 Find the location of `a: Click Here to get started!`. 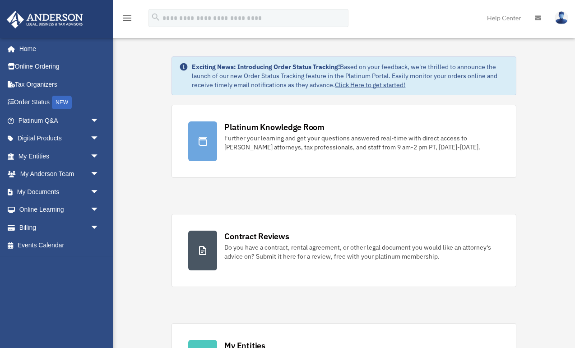

a: Click Here to get started! is located at coordinates (370, 85).